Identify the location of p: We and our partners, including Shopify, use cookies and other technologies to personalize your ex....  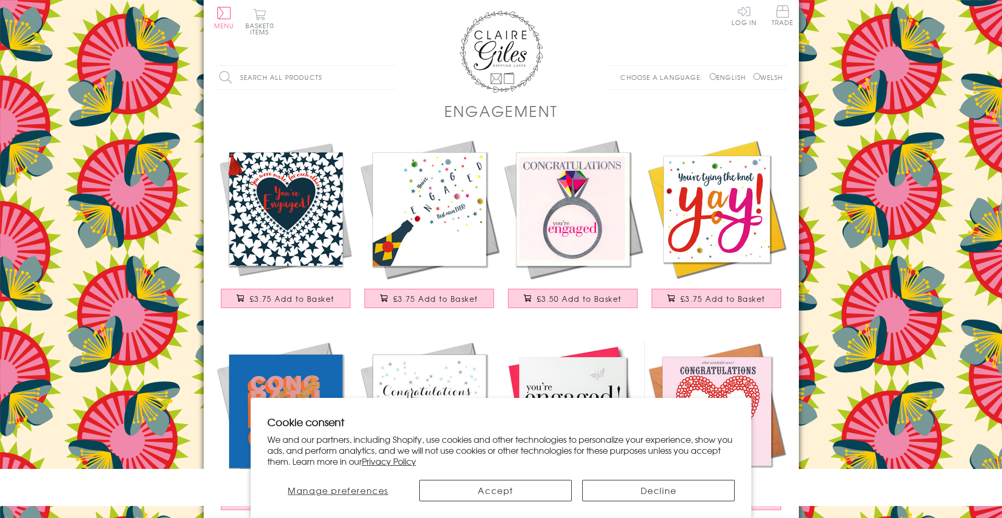
(501, 450).